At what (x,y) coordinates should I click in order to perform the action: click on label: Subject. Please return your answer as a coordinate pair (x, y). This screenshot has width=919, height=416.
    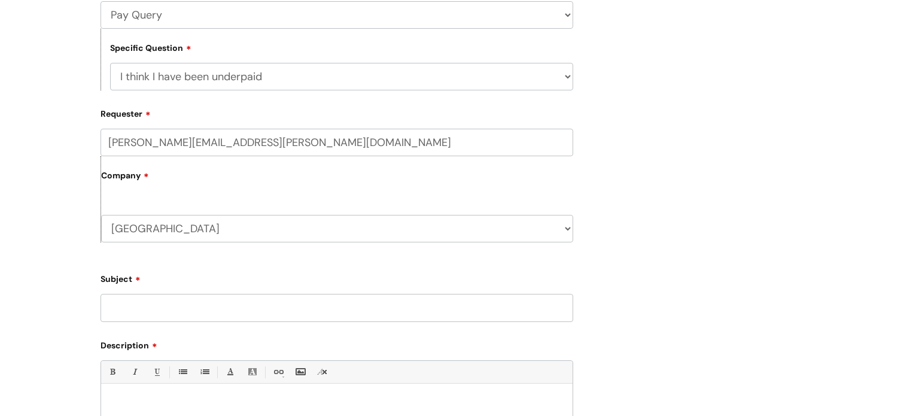
    Looking at the image, I should click on (337, 277).